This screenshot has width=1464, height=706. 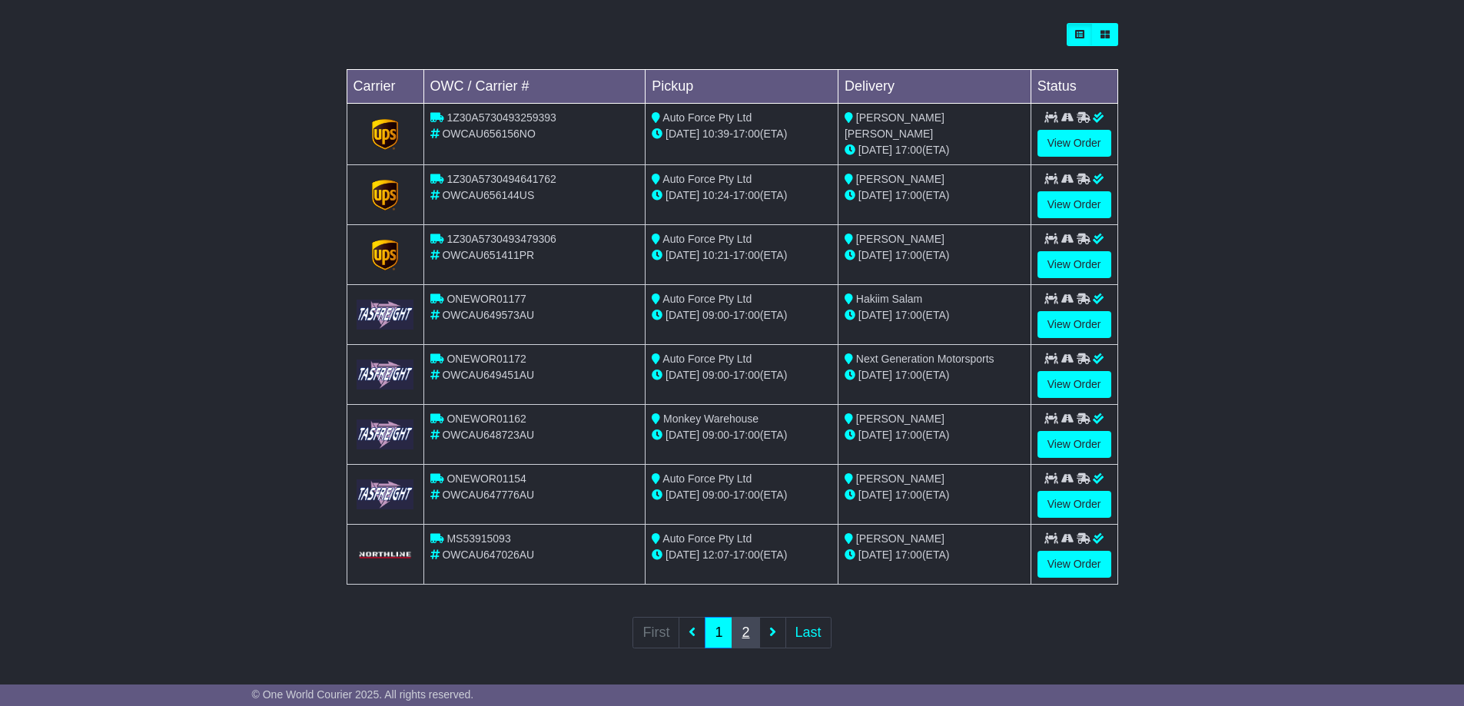 What do you see at coordinates (488, 375) in the screenshot?
I see `span: OWCAU649451AU` at bounding box center [488, 375].